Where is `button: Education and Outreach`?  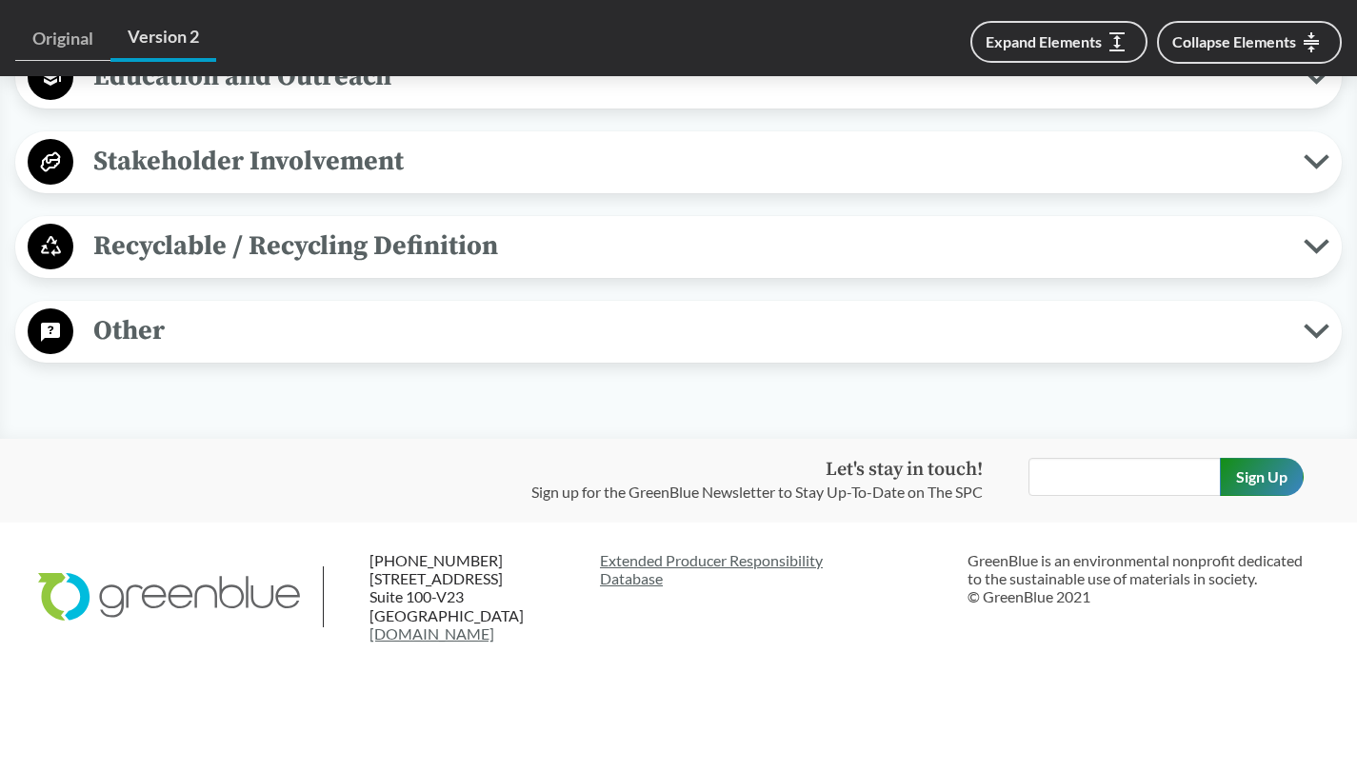 button: Education and Outreach is located at coordinates (678, 77).